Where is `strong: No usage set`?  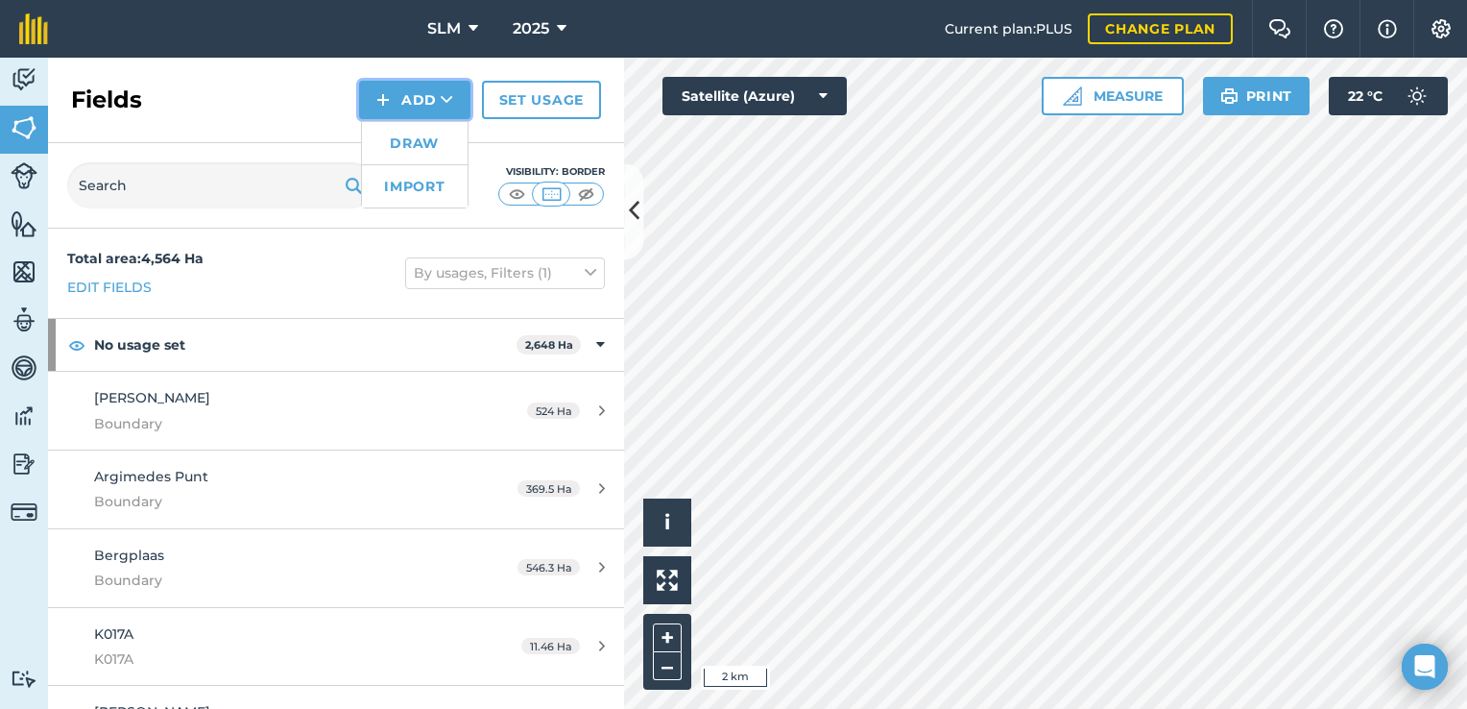 strong: No usage set is located at coordinates (305, 345).